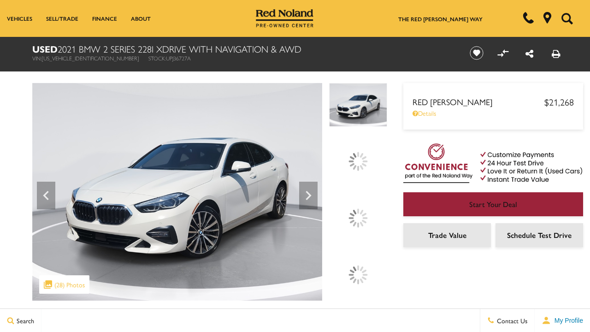 The height and width of the screenshot is (332, 590). I want to click on a: Trade Value, so click(447, 235).